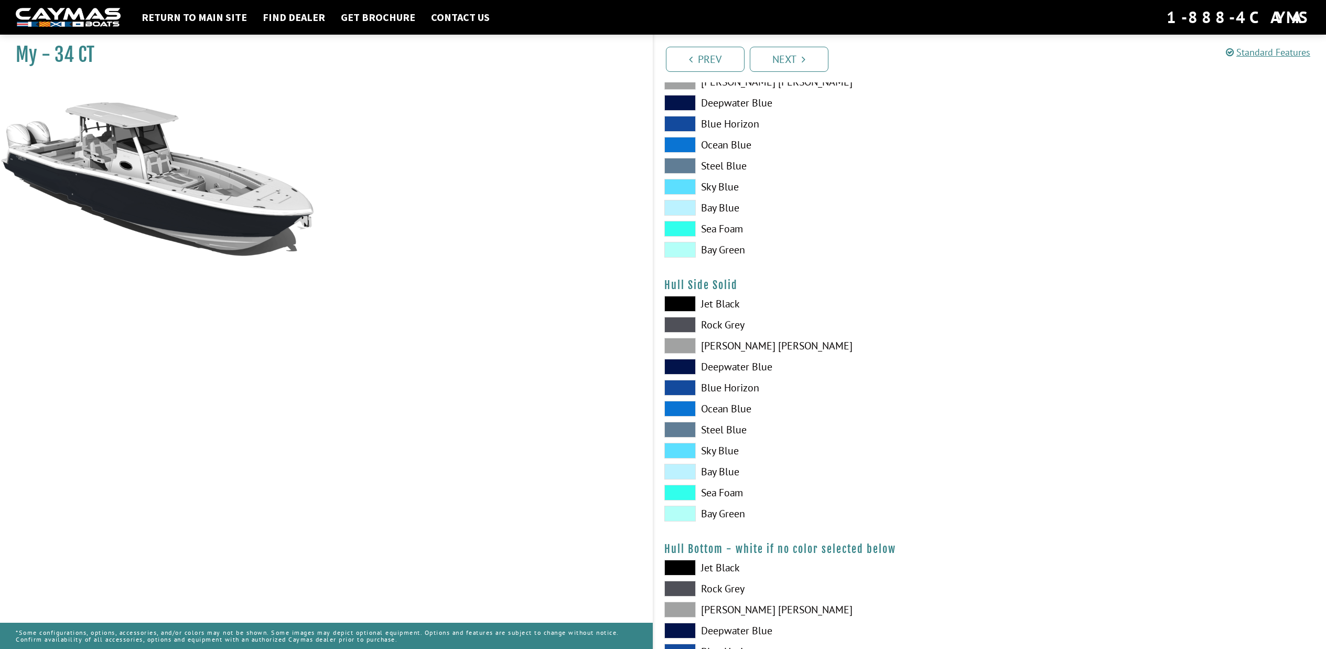 Image resolution: width=1326 pixels, height=649 pixels. Describe the element at coordinates (460, 17) in the screenshot. I see `a: Contact Us` at that location.